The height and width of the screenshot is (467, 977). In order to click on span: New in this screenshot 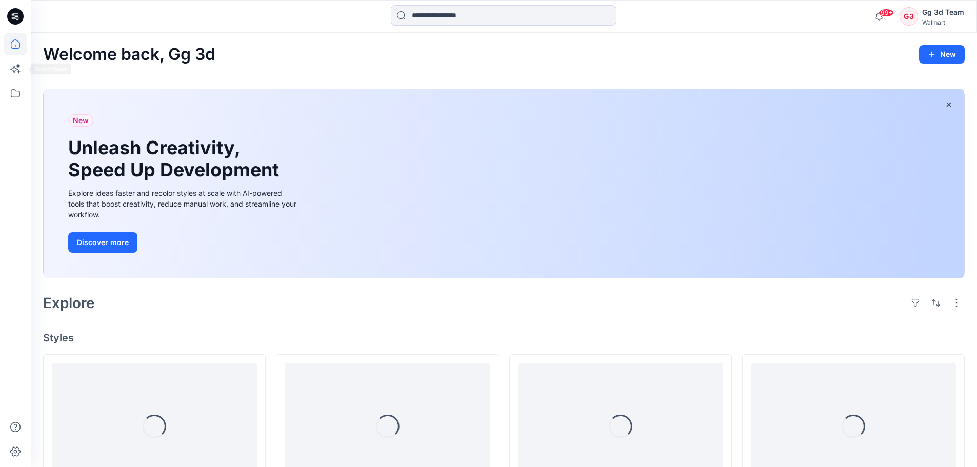, I will do `click(81, 121)`.